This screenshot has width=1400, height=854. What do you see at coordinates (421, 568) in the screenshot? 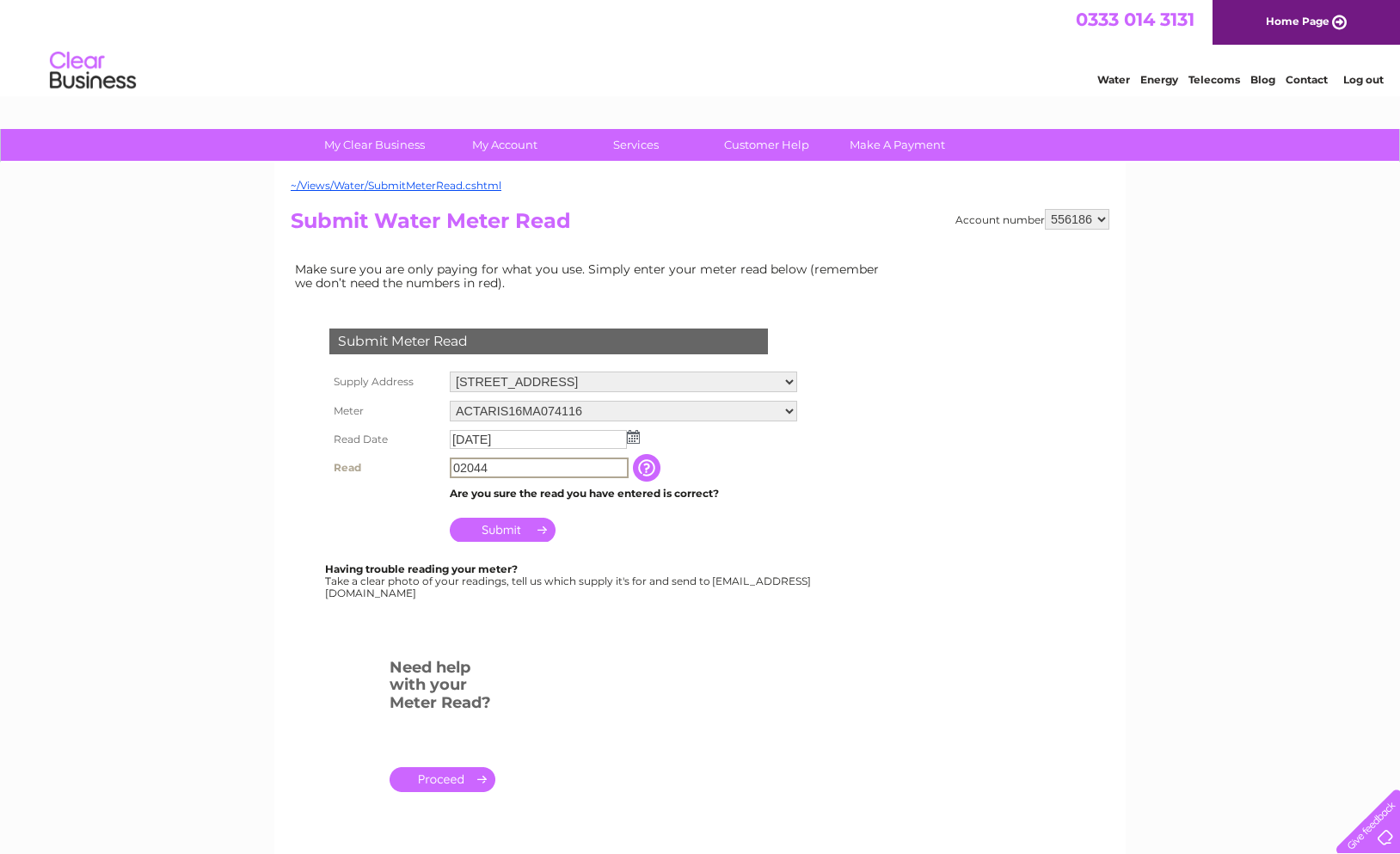
I see `b: Having trouble reading your meter?` at bounding box center [421, 568].